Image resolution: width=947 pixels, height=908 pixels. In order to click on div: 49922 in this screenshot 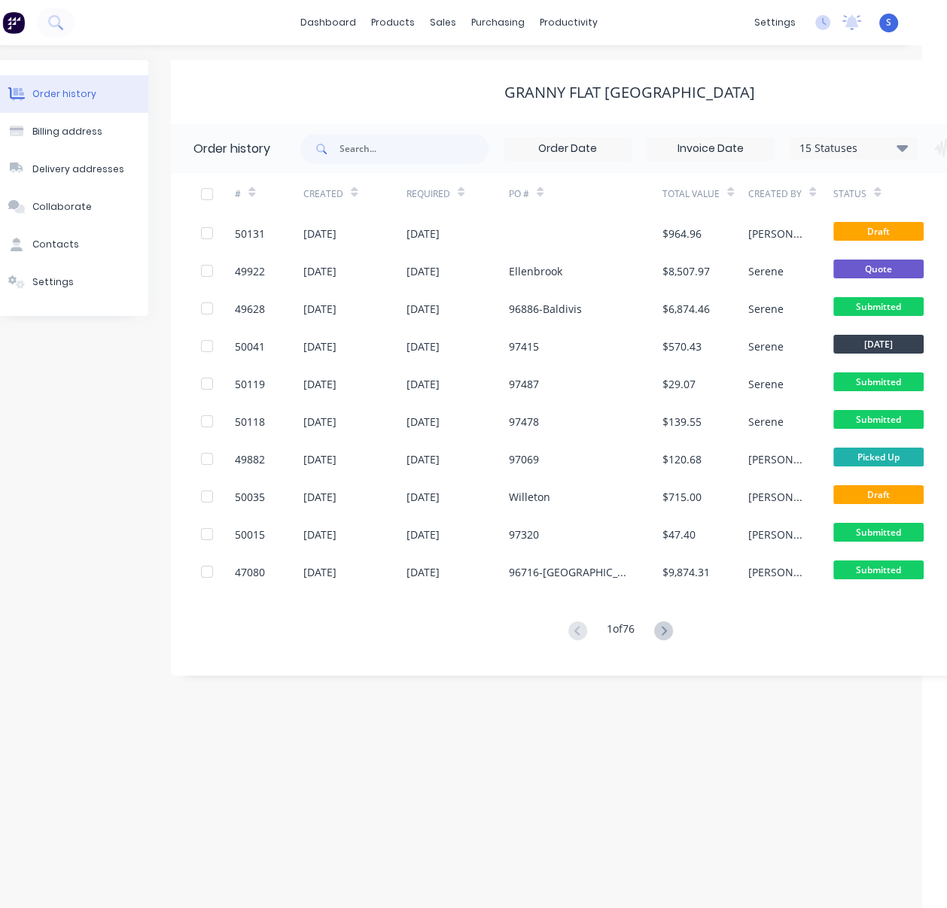, I will do `click(250, 271)`.